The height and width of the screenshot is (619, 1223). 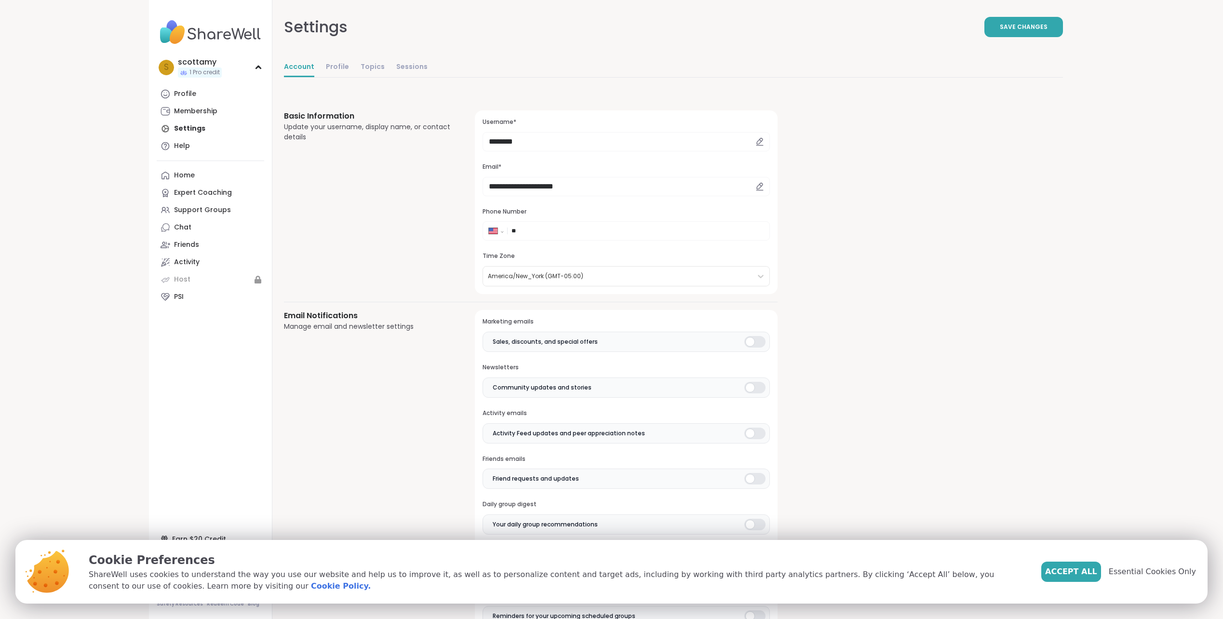 I want to click on a: Help, so click(x=210, y=146).